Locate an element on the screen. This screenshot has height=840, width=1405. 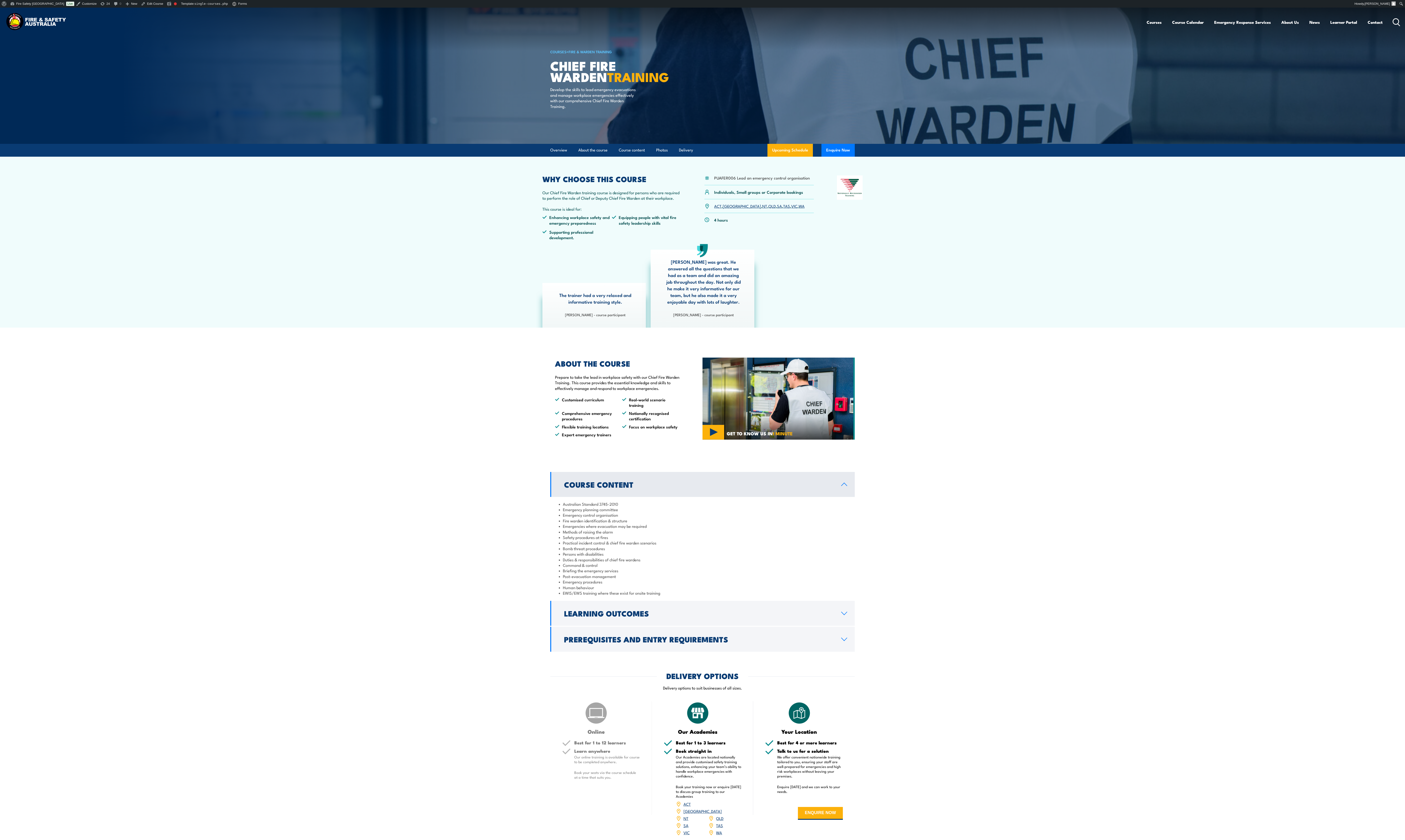
li: Enhancing workplace safety and emergency preparedness is located at coordinates (577, 220).